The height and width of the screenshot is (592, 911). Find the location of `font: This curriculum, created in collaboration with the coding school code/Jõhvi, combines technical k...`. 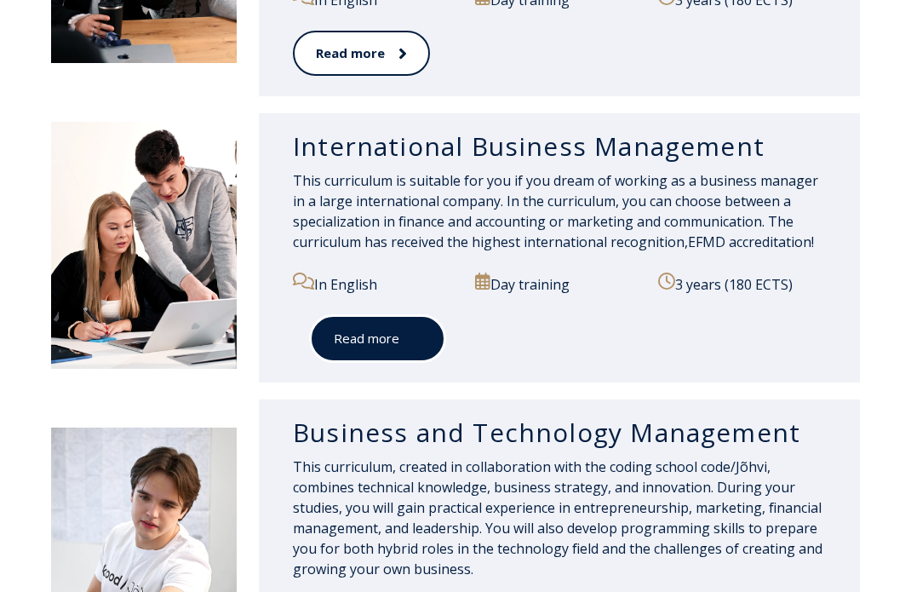

font: This curriculum, created in collaboration with the coding school code/Jõhvi, combines technical k... is located at coordinates (558, 518).